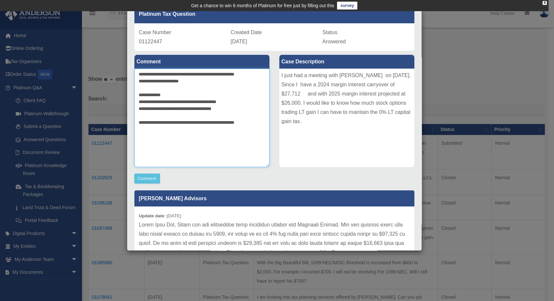 Image resolution: width=554 pixels, height=301 pixels. I want to click on div: Get a chance to win 6 months of Platinum for free just by filling out this, so click(263, 6).